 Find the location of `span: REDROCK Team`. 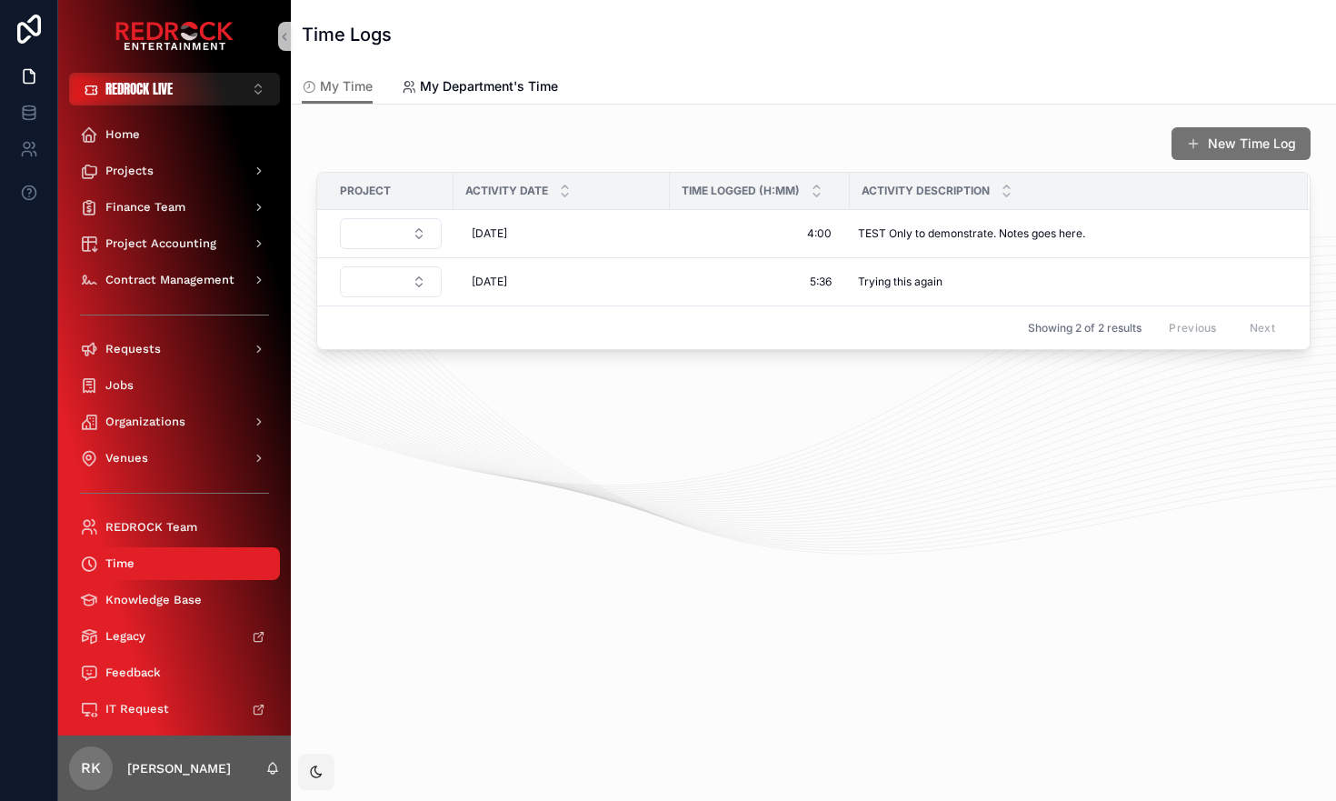

span: REDROCK Team is located at coordinates (151, 527).